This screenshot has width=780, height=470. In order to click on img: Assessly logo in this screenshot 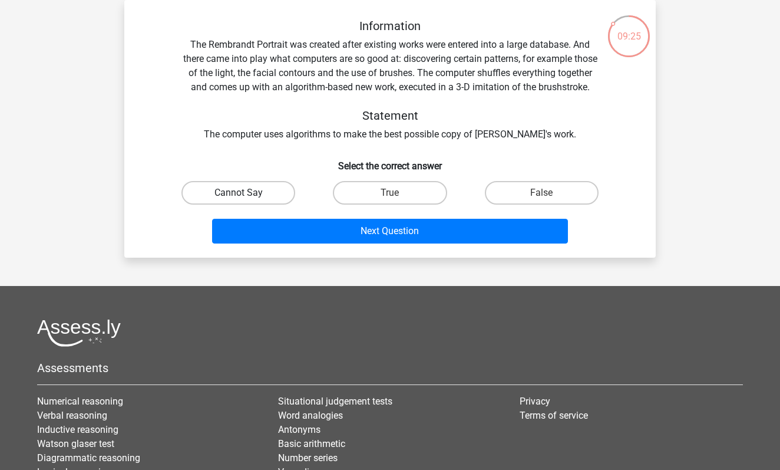, I will do `click(79, 332)`.